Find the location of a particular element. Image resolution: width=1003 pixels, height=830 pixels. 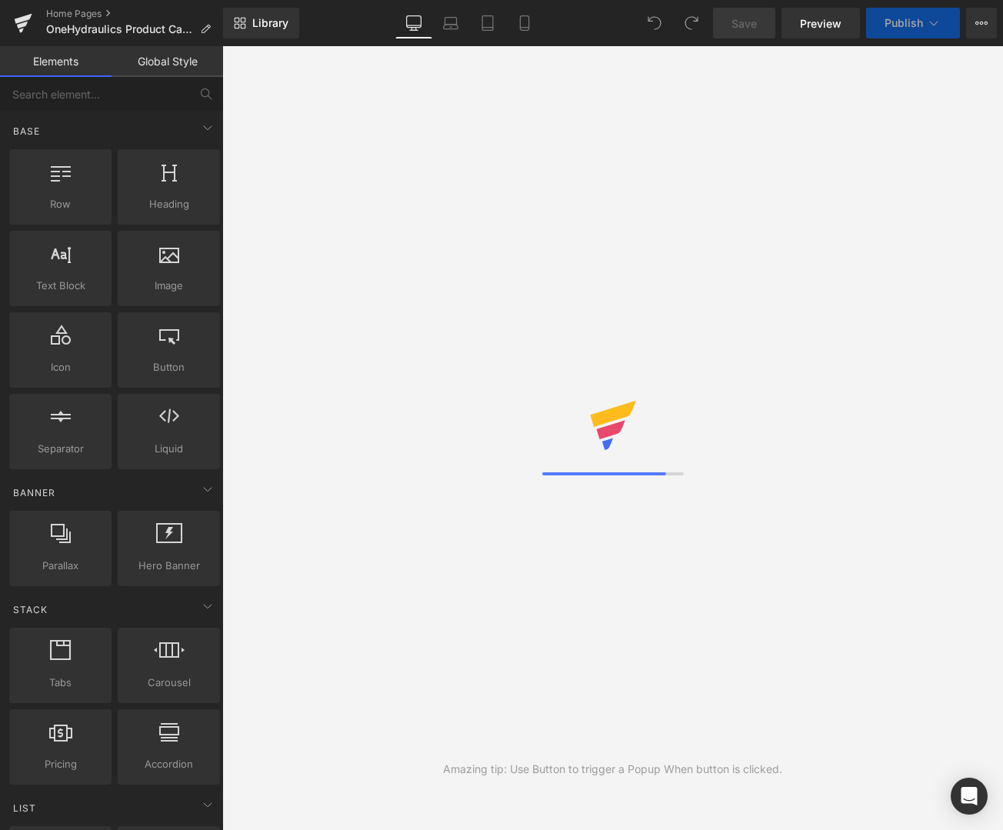

span: Heading is located at coordinates (169, 204).